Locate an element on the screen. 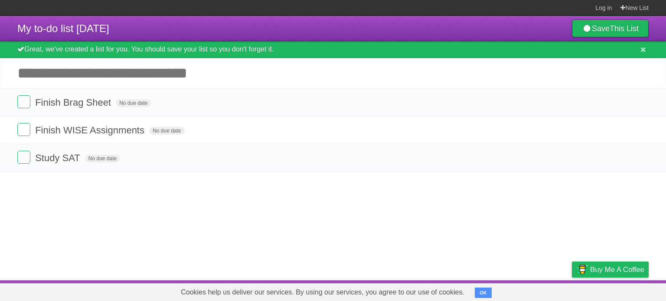 The width and height of the screenshot is (666, 301). a: SaveThis List is located at coordinates (610, 29).